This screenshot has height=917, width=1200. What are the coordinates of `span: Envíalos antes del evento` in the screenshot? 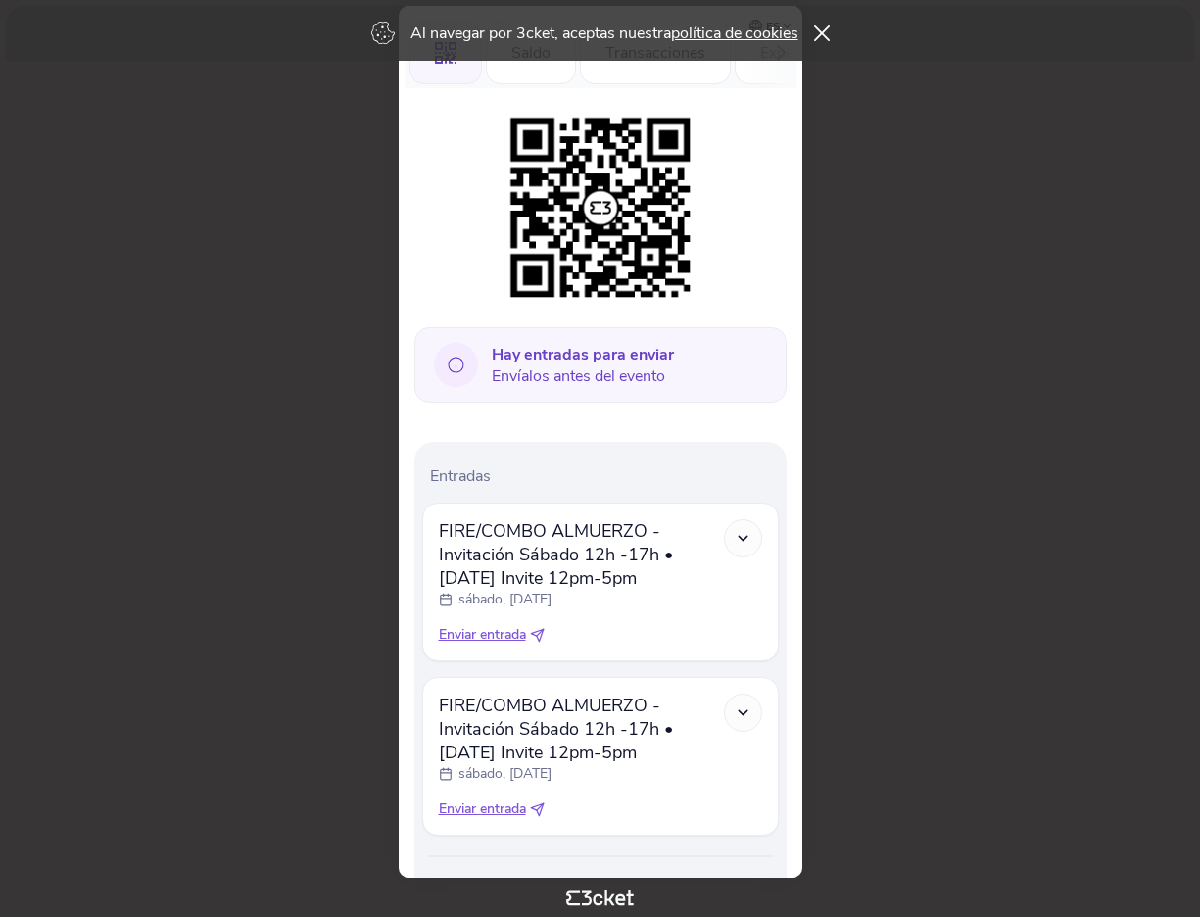 It's located at (583, 365).